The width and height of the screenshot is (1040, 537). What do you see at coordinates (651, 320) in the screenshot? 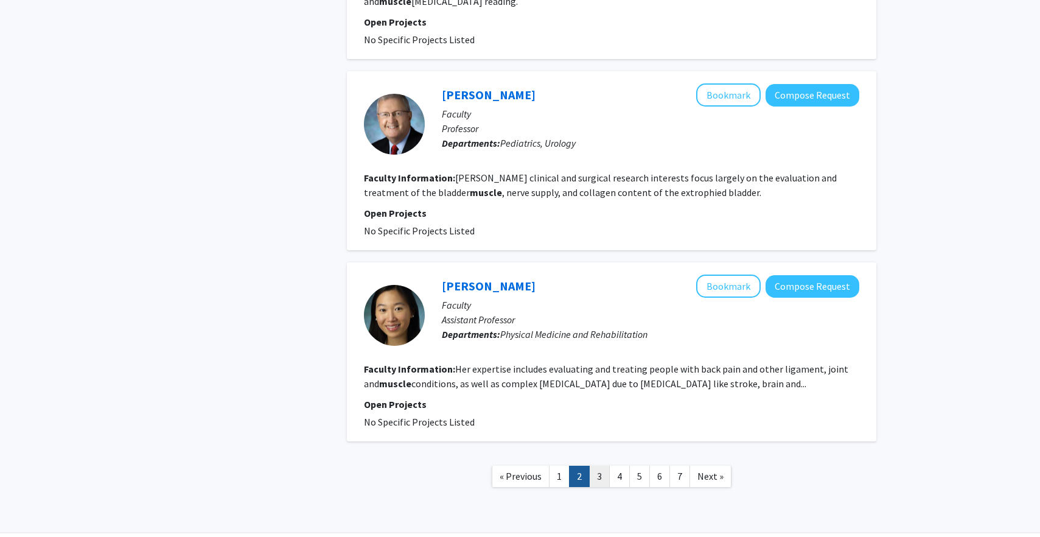
I see `p: Assistant Professor` at bounding box center [651, 320].